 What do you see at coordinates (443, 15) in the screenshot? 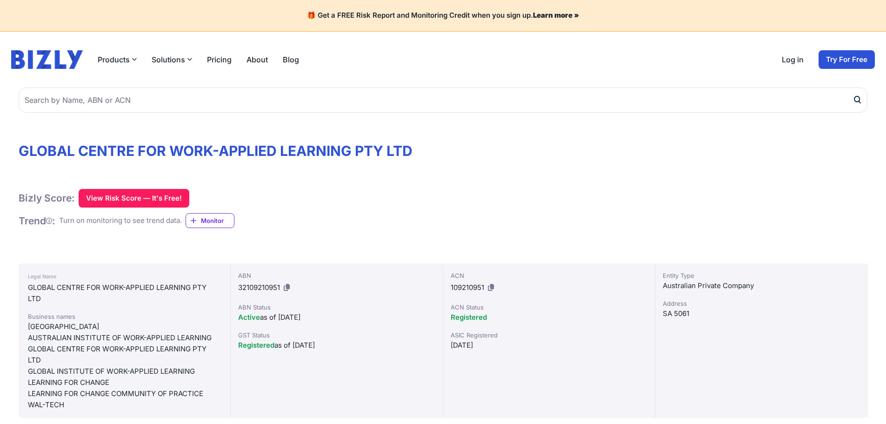
I see `h4: 🎁 Get a FREE Risk Report and Monitoring Credit when you sign up.` at bounding box center [443, 15].